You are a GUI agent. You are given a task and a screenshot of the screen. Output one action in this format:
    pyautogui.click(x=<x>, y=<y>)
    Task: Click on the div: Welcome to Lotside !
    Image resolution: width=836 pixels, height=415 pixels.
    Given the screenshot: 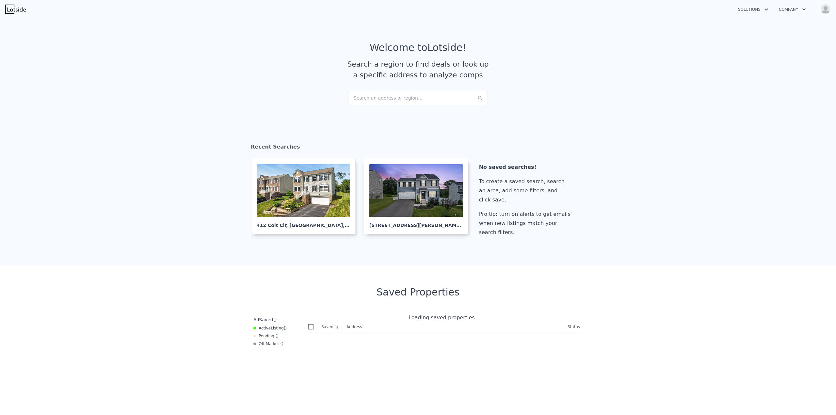 What is the action you would take?
    pyautogui.click(x=418, y=48)
    